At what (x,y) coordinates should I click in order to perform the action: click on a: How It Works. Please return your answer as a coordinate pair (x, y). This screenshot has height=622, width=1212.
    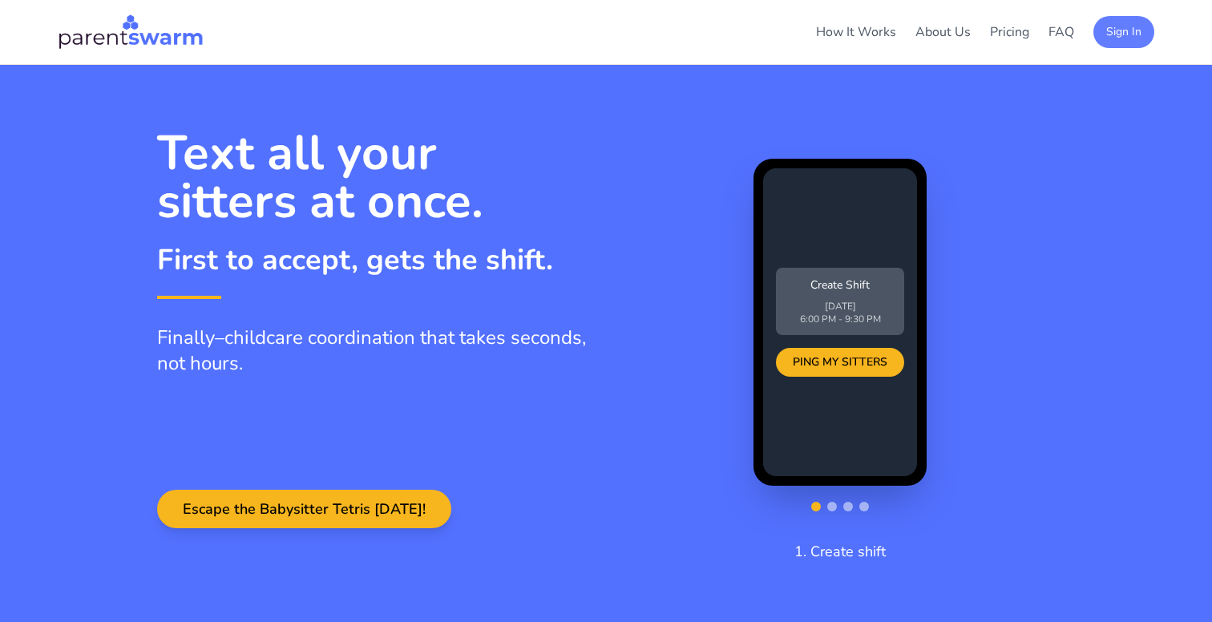
    Looking at the image, I should click on (856, 32).